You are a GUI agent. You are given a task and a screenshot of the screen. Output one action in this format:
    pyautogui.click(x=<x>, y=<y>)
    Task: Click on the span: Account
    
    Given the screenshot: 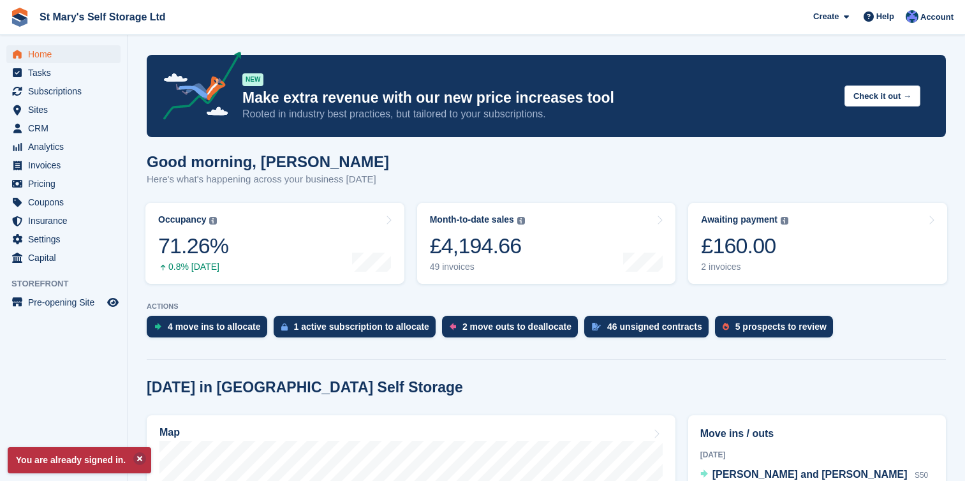 What is the action you would take?
    pyautogui.click(x=937, y=17)
    